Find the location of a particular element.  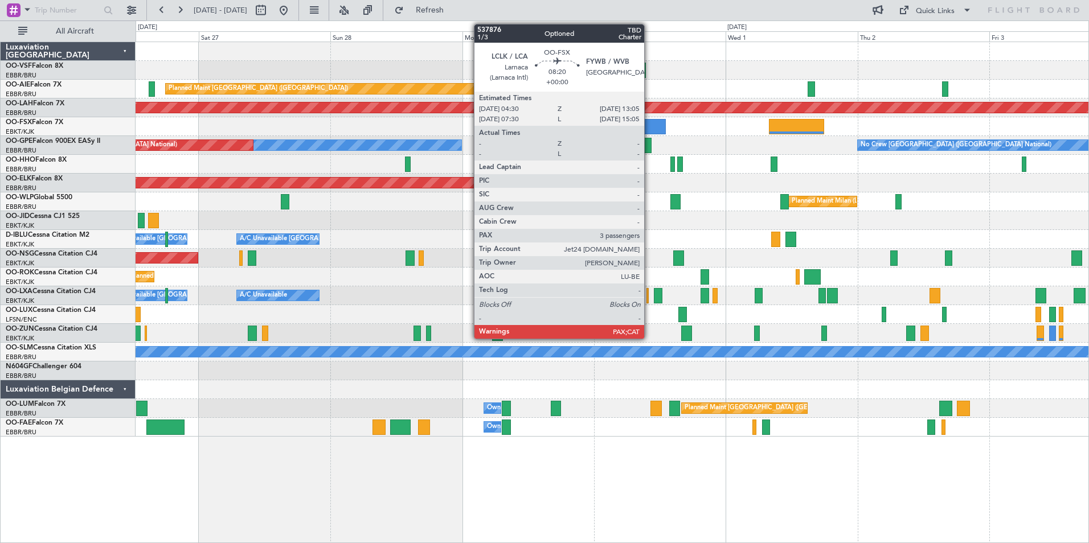

a: LFSN/ENC is located at coordinates (21, 319).